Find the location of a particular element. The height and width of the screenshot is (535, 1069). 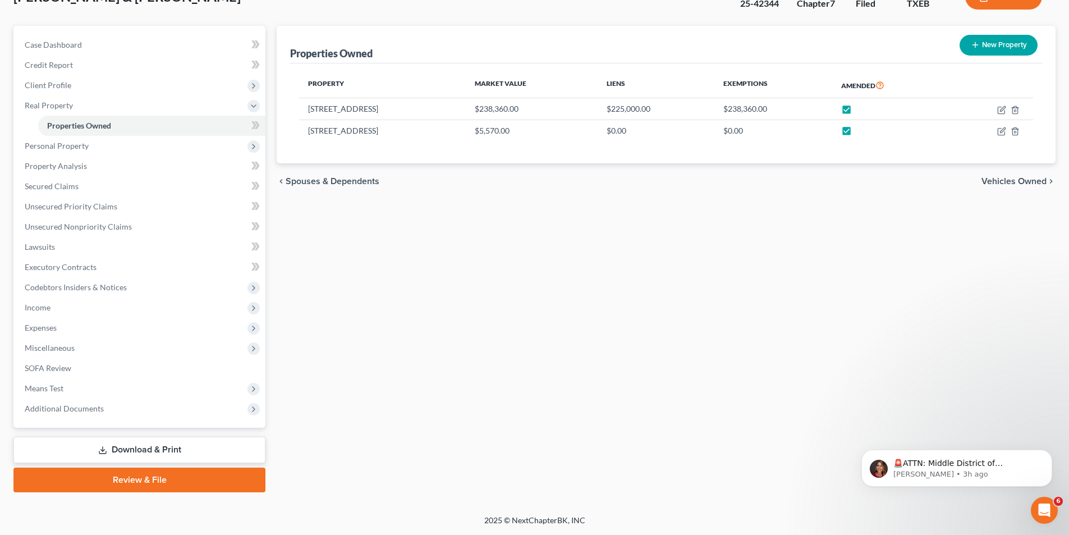

img: Profile image for Katie is located at coordinates (34, 43).